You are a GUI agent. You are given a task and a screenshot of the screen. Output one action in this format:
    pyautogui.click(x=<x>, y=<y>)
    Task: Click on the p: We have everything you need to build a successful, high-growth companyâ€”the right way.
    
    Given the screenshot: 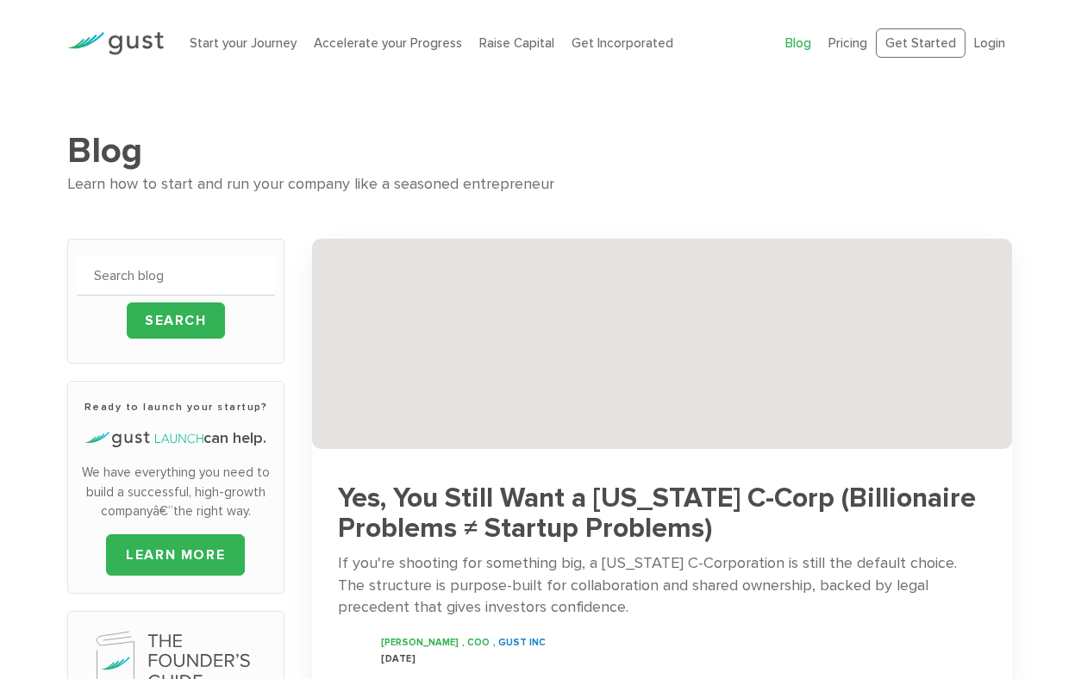 What is the action you would take?
    pyautogui.click(x=176, y=492)
    